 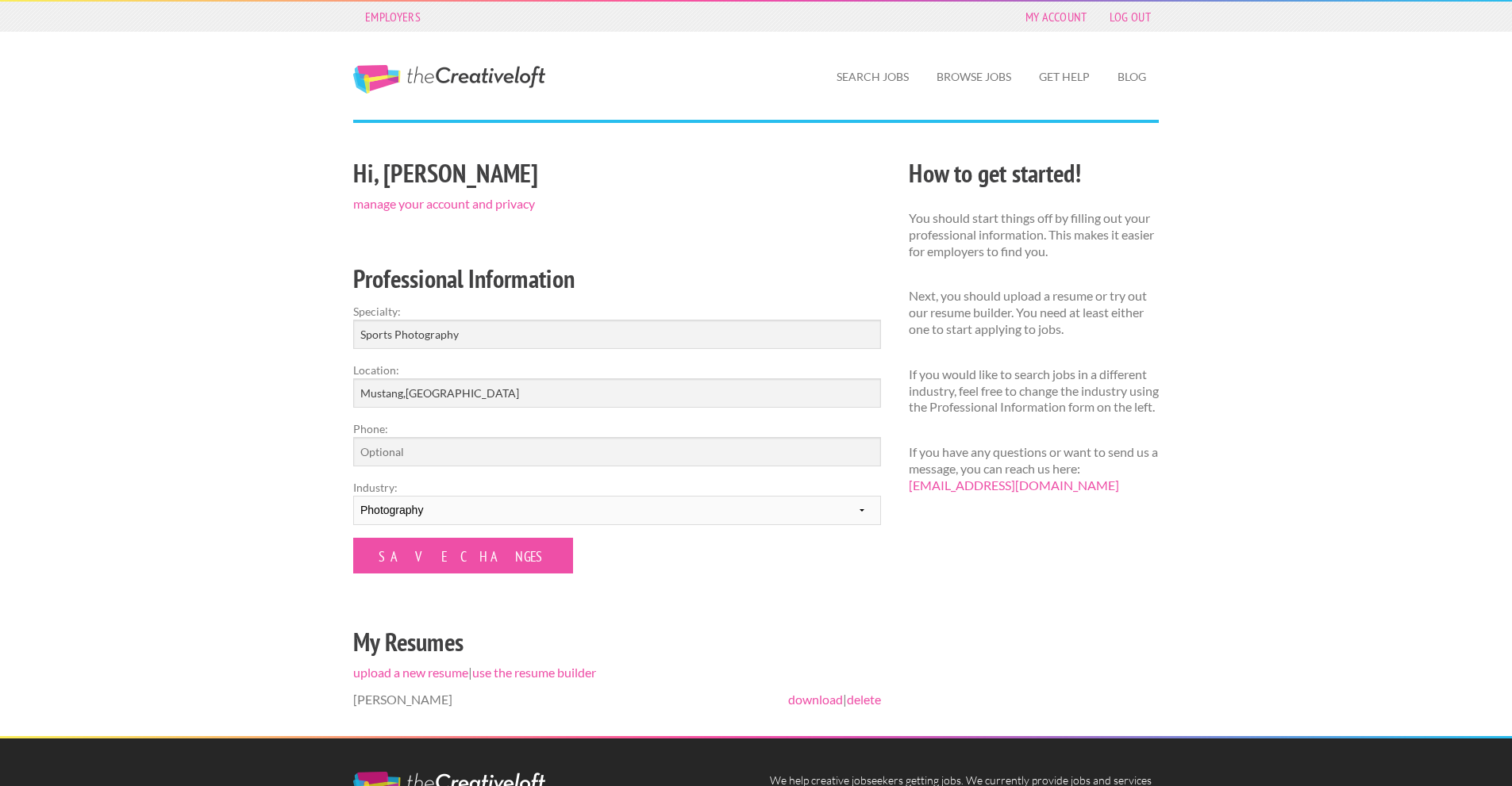 I want to click on label: Specialty:, so click(x=616, y=311).